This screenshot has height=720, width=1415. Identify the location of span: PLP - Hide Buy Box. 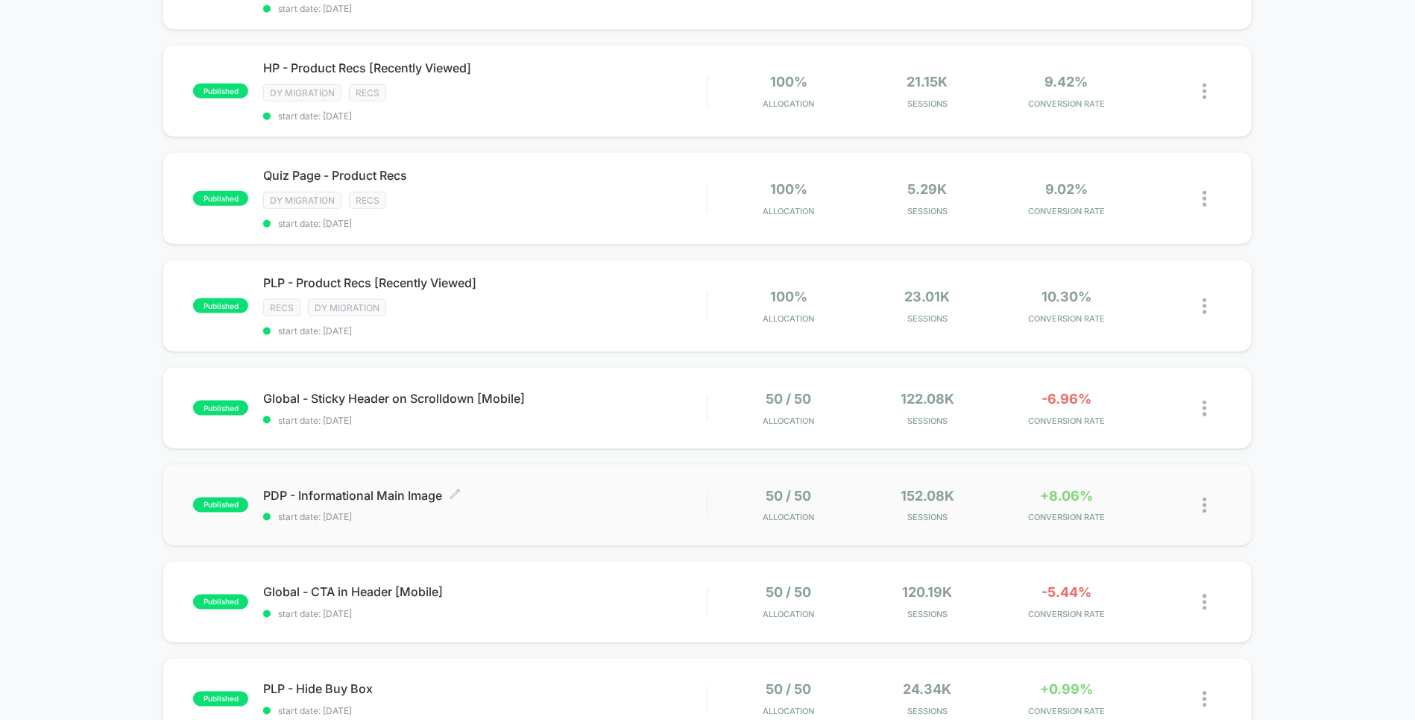
(485, 689).